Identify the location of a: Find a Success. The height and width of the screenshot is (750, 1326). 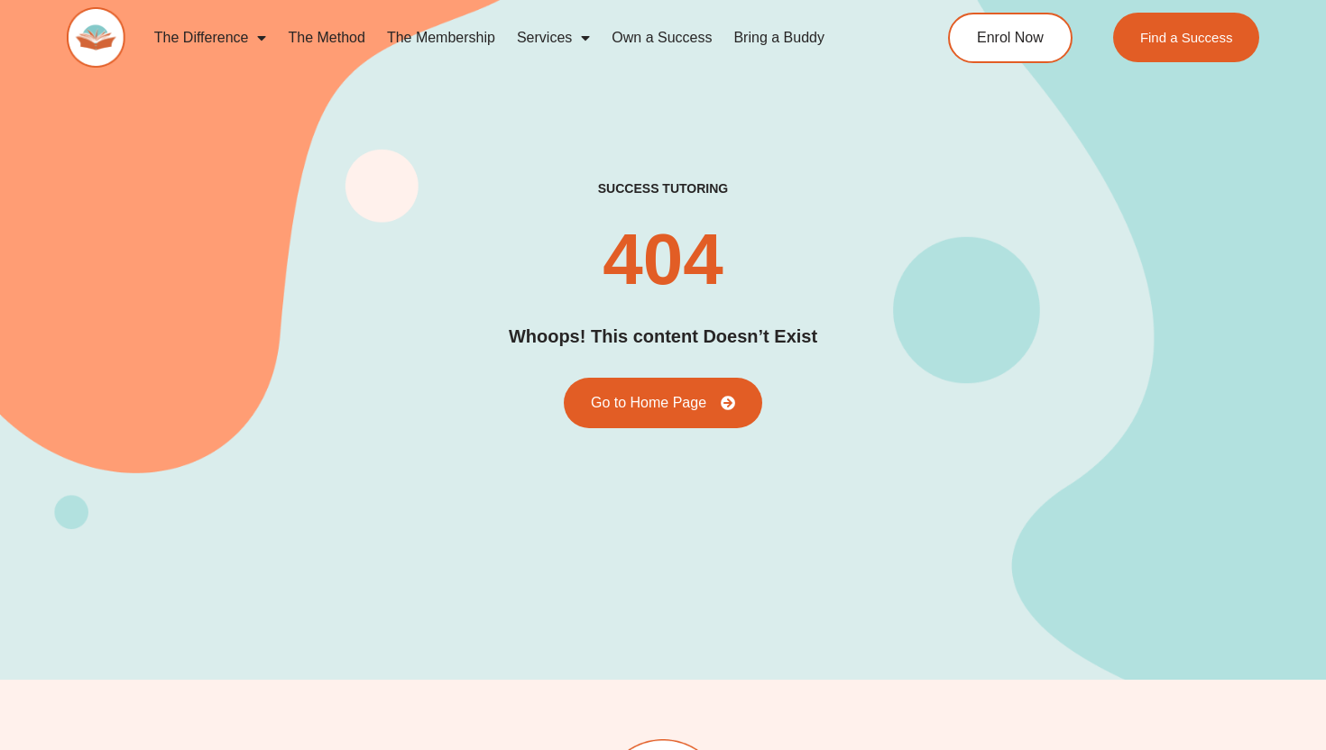
(1186, 37).